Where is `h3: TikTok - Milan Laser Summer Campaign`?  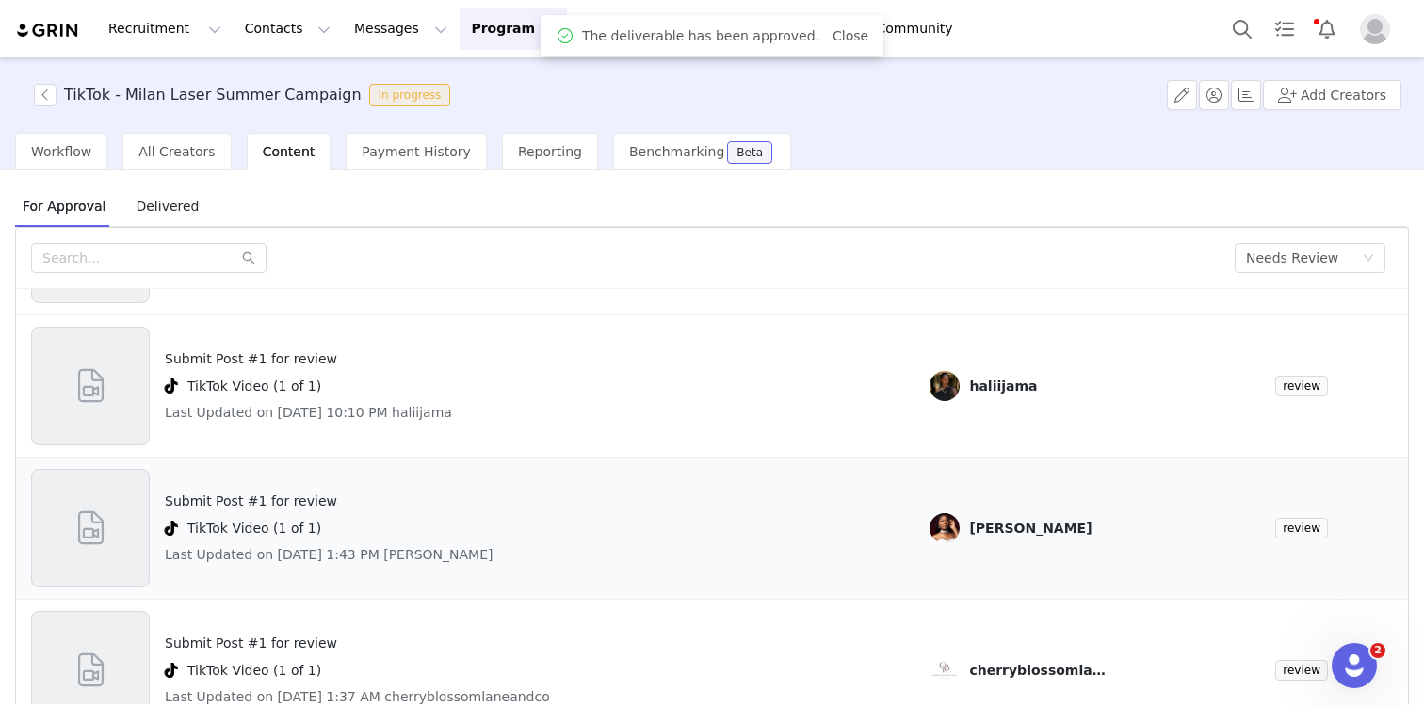 h3: TikTok - Milan Laser Summer Campaign is located at coordinates (213, 95).